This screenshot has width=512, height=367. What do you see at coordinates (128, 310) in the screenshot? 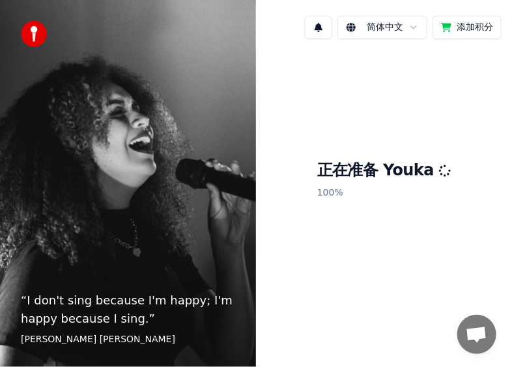
I see `p: “ I don't sing because I'm happy; I'm happy because I sing. ”` at bounding box center [128, 310].